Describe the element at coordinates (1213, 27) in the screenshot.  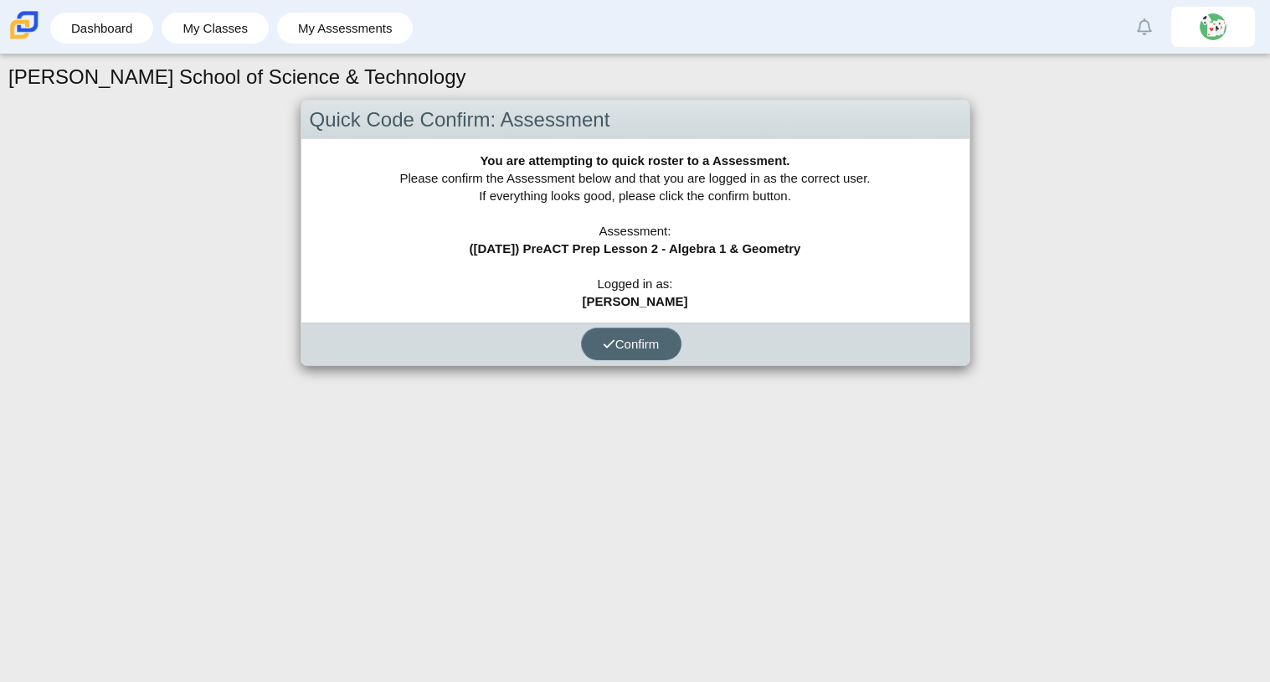
I see `img: benjamin.ferrerfue.OzhoOE` at that location.